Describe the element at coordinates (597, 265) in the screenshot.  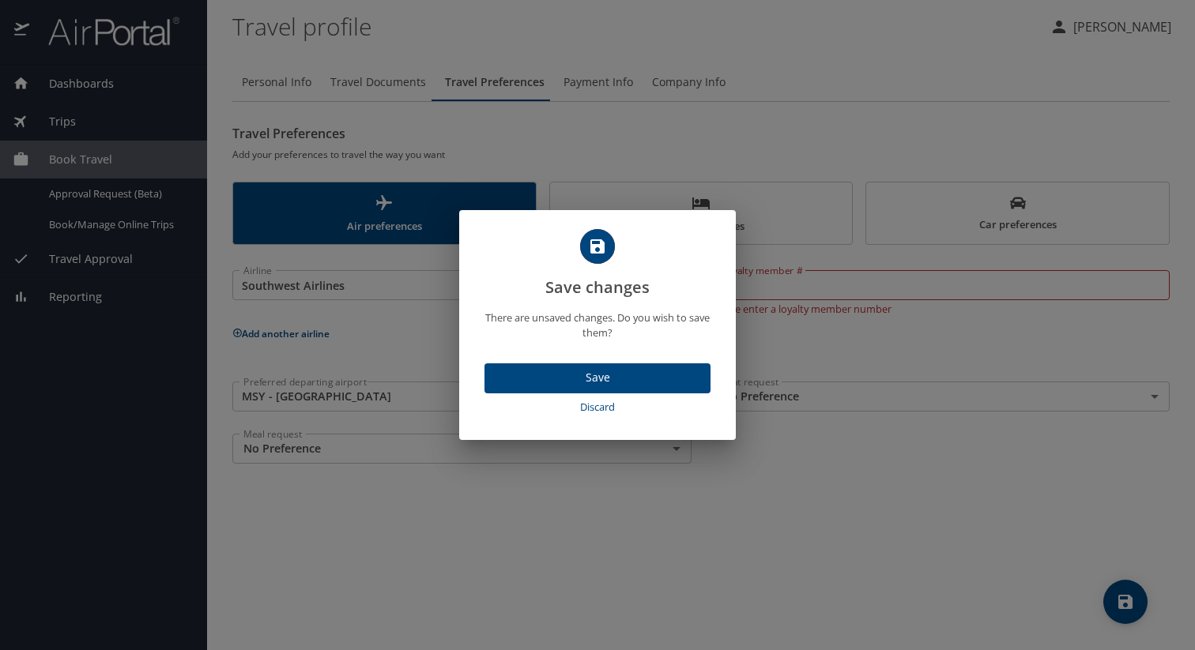
I see `h2: Save changes` at that location.